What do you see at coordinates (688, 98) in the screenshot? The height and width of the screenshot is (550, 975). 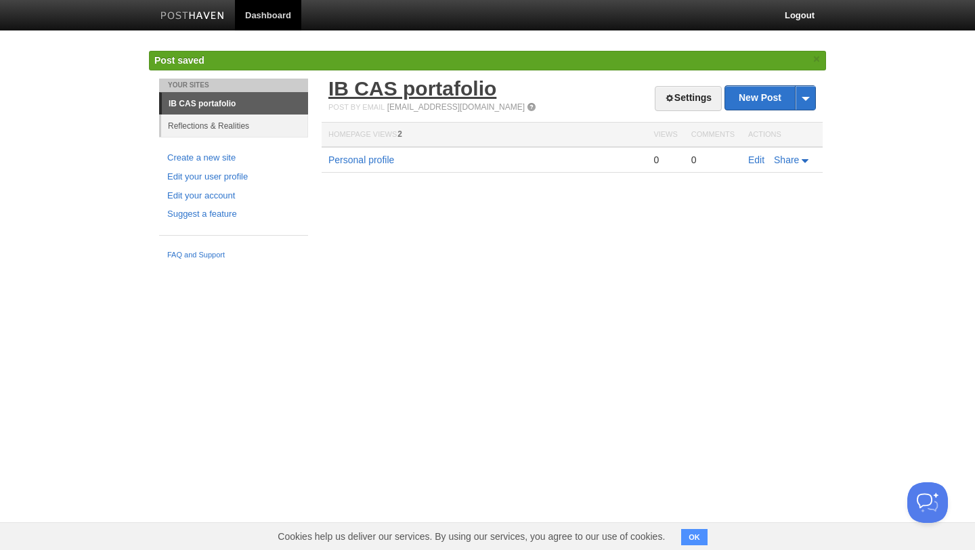 I see `a: Settings` at bounding box center [688, 98].